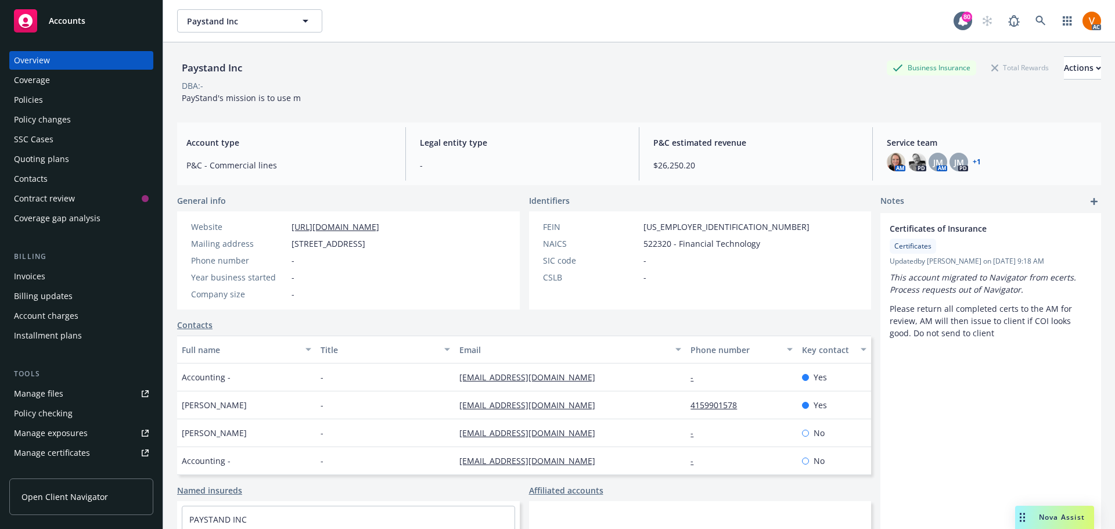  Describe the element at coordinates (892, 202) in the screenshot. I see `span: Notes` at that location.